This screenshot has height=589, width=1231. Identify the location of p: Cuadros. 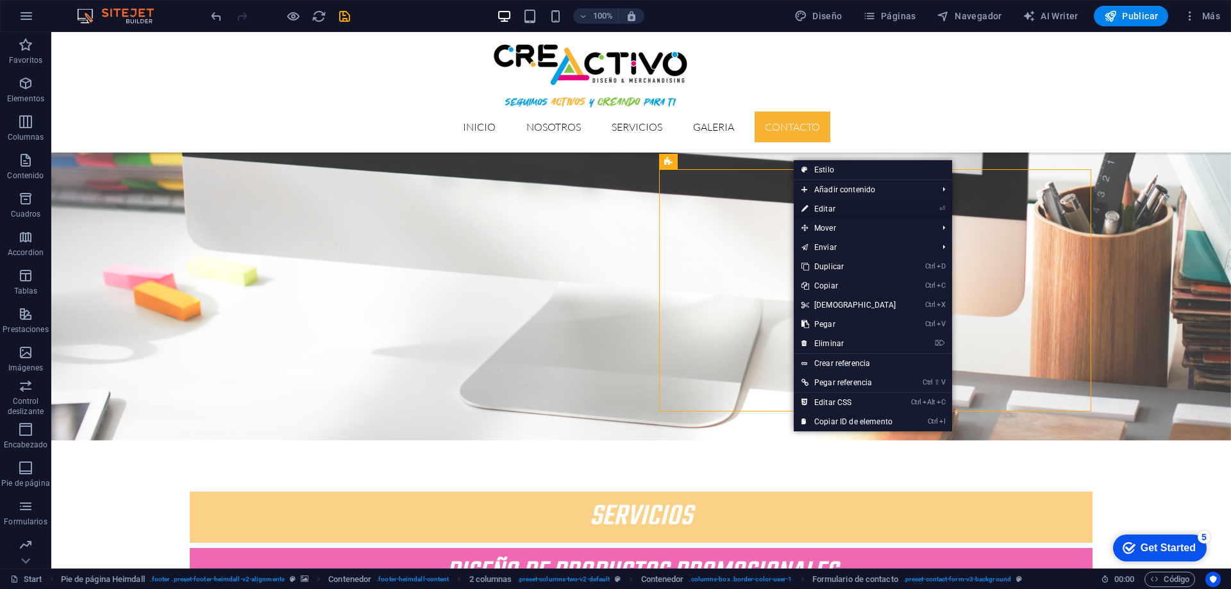
(26, 214).